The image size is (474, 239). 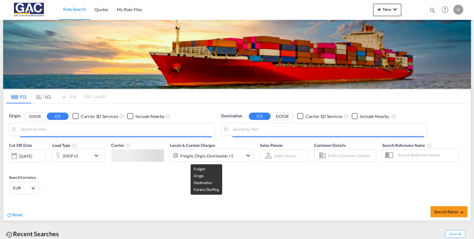 I want to click on span: Show All, so click(x=455, y=233).